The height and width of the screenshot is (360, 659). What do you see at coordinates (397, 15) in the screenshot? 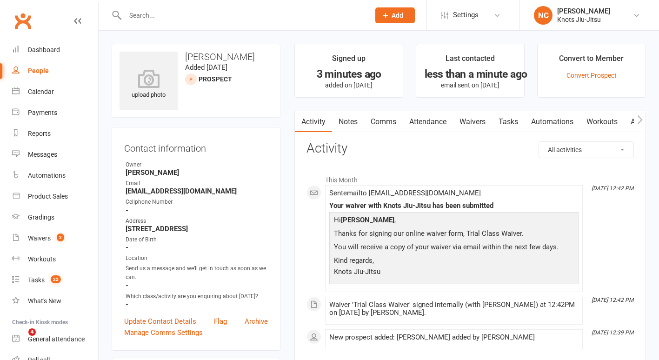
I see `span: Add` at bounding box center [397, 15].